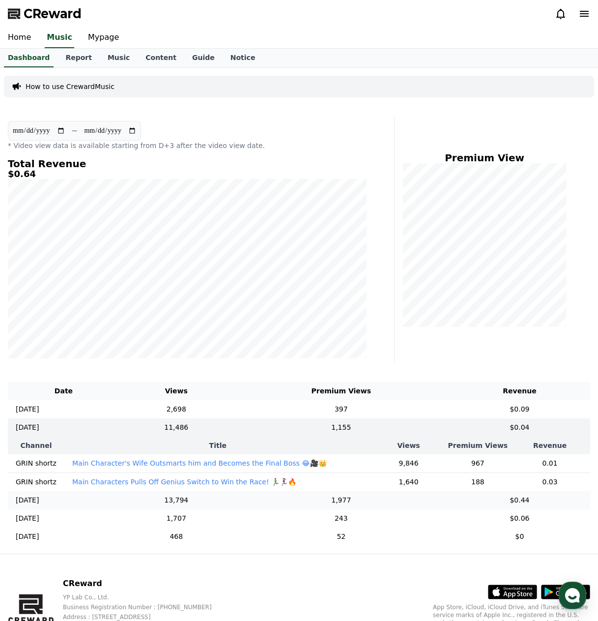 This screenshot has width=598, height=621. Describe the element at coordinates (96, 331) in the screenshot. I see `span: Messages` at that location.